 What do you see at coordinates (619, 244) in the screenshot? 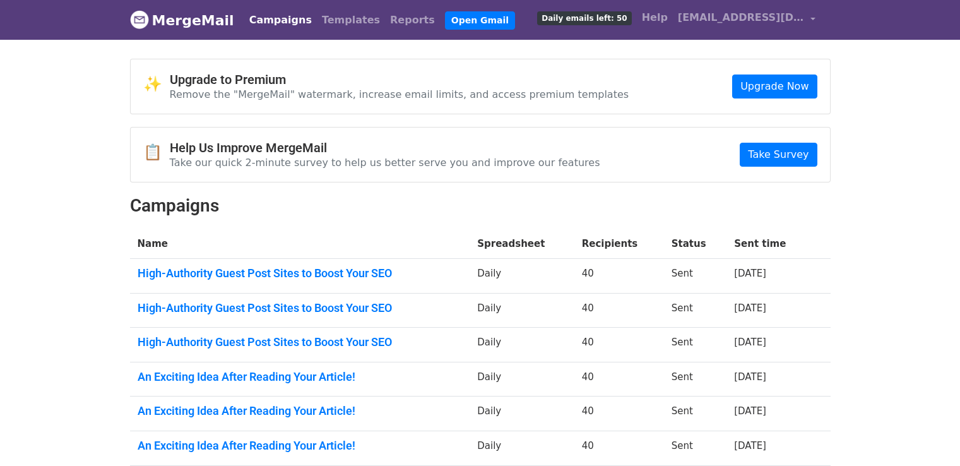
I see `th: Recipients` at bounding box center [619, 244].